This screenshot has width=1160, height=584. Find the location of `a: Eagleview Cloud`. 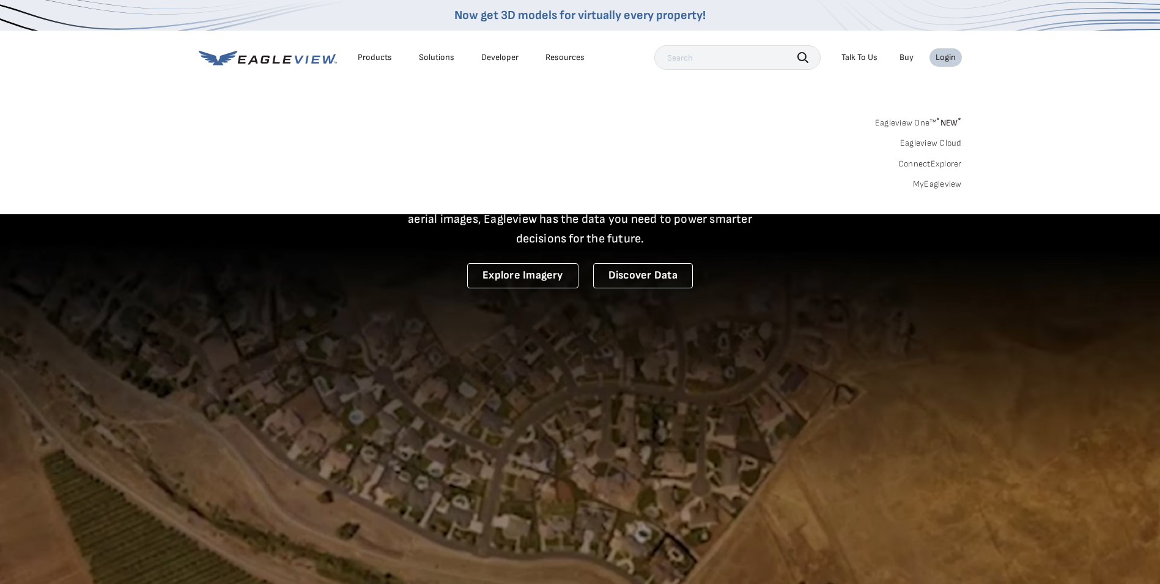

a: Eagleview Cloud is located at coordinates (931, 143).